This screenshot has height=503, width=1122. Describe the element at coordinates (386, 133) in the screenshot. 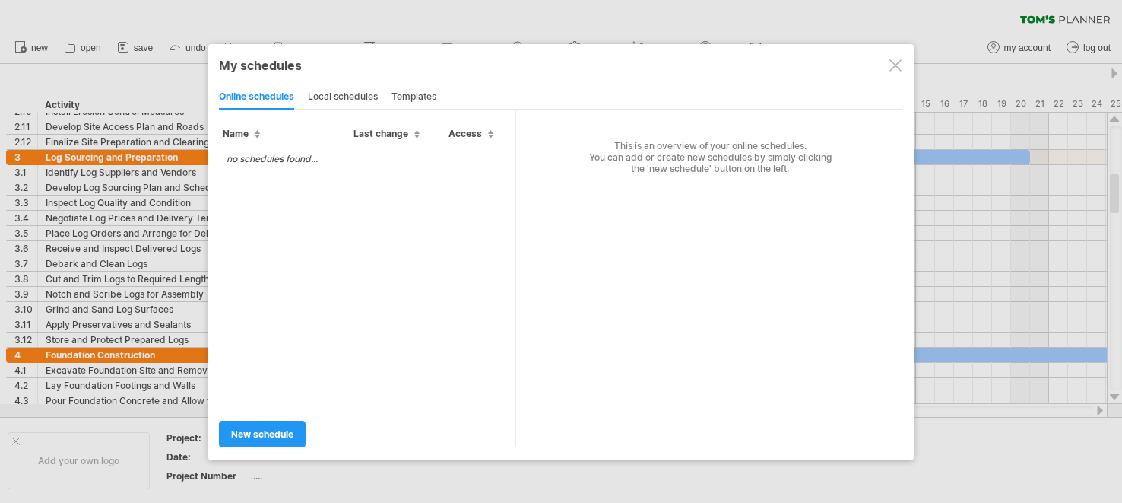

I see `span: Last change` at that location.